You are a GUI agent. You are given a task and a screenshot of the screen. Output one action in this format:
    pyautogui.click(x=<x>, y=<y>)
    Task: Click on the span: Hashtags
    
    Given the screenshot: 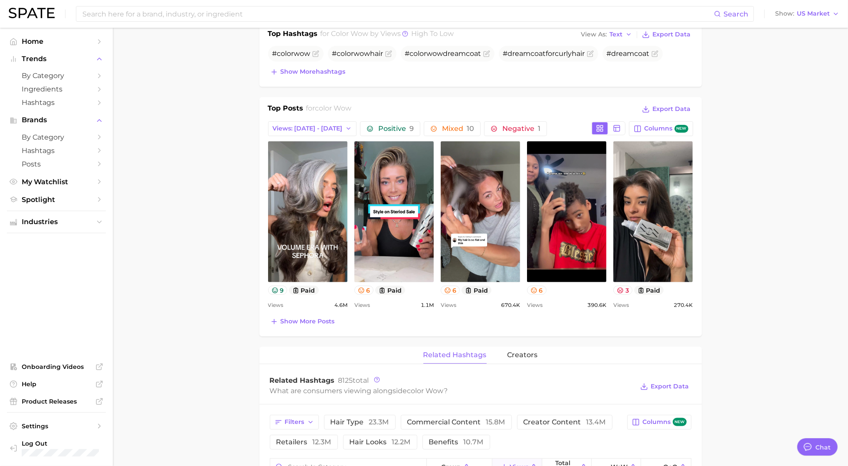 What is the action you would take?
    pyautogui.click(x=56, y=150)
    